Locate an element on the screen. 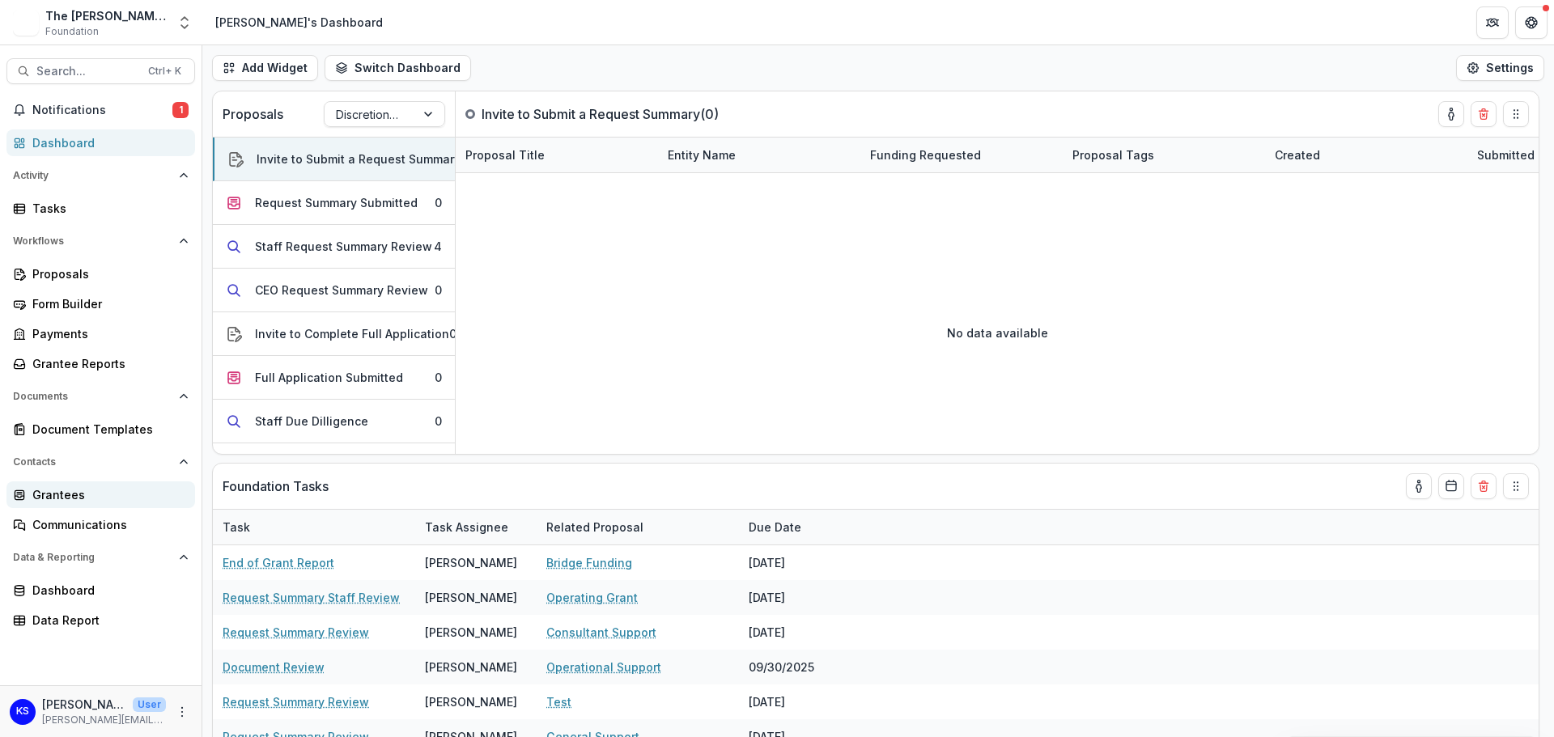 The height and width of the screenshot is (737, 1554). div: Staff Request Summary Review is located at coordinates (343, 246).